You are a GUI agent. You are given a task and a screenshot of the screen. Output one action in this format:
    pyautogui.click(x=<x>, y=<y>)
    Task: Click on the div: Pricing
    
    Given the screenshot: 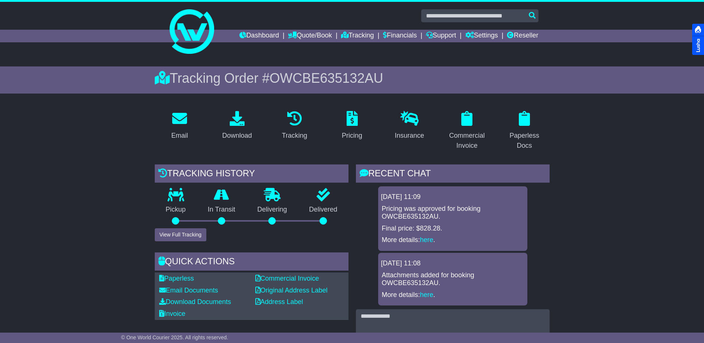 What is the action you would take?
    pyautogui.click(x=352, y=136)
    